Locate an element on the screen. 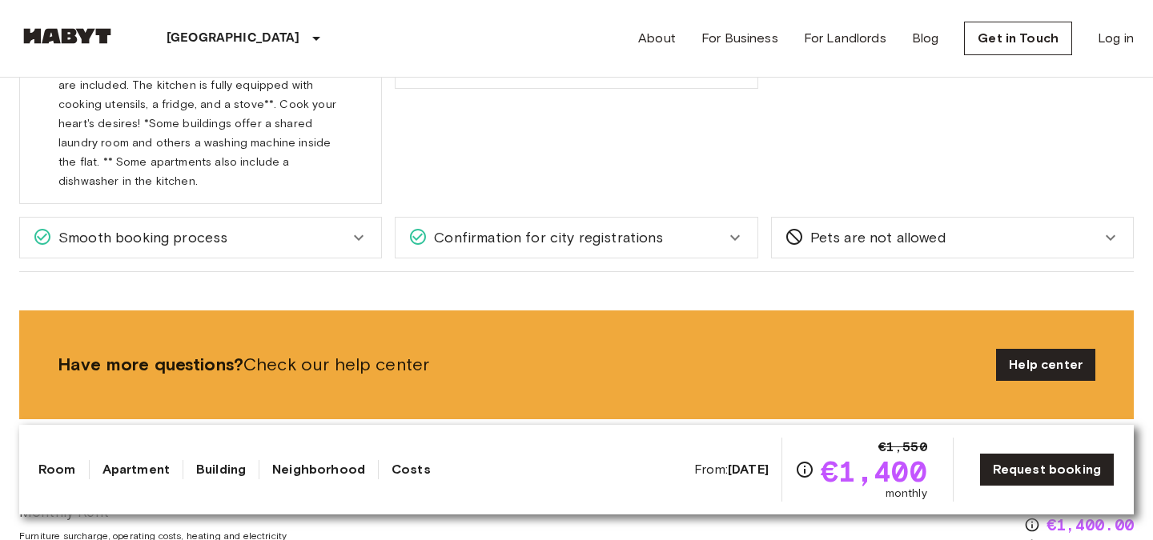 The width and height of the screenshot is (1153, 540). span: Pets are not allowed is located at coordinates (874, 238).